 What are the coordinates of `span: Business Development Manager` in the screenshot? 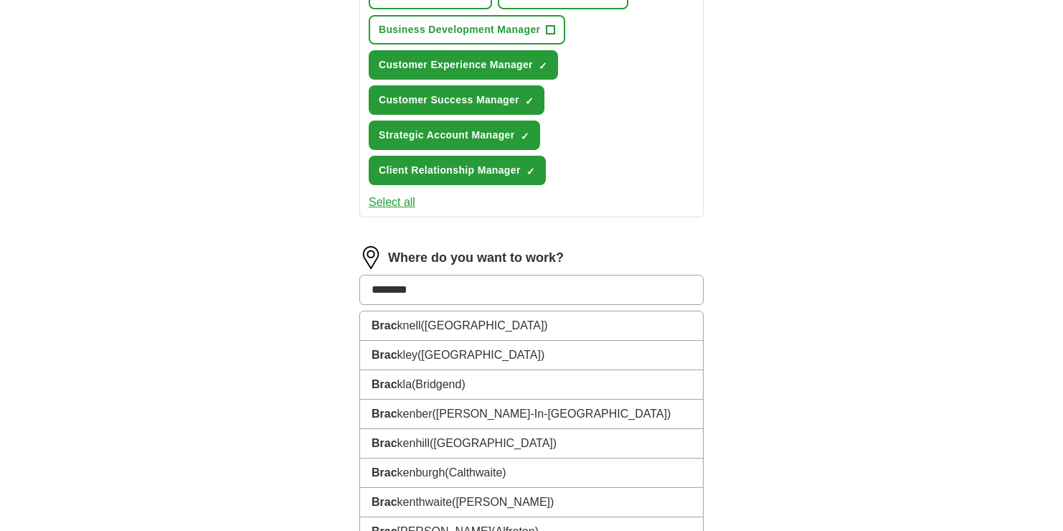 It's located at (459, 29).